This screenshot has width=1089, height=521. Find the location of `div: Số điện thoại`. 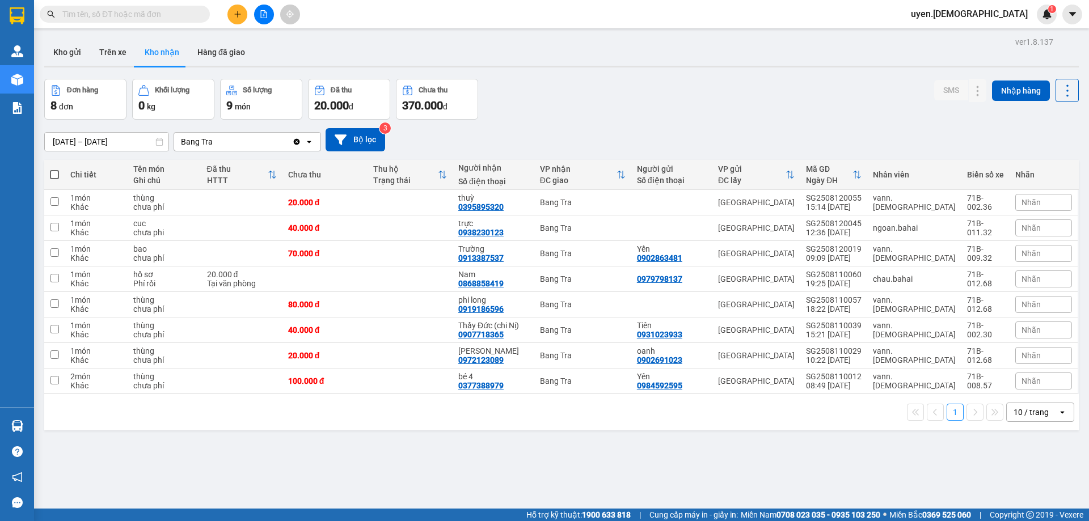

div: Số điện thoại is located at coordinates (671, 180).